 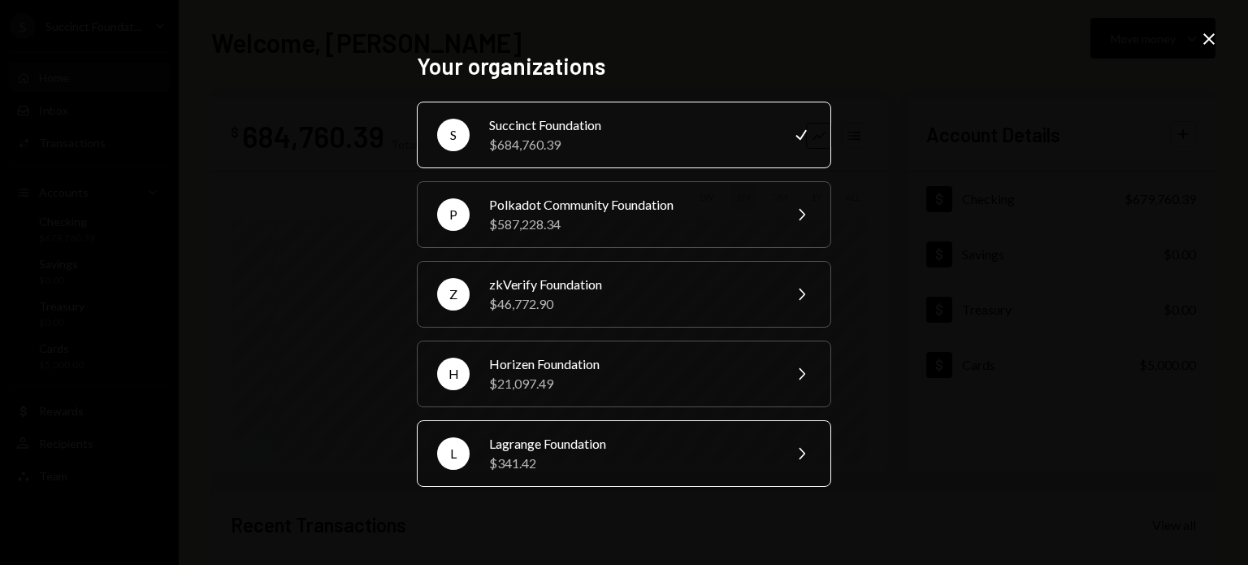 What do you see at coordinates (624, 215) in the screenshot?
I see `button: PPolkadot Community Foundation$587,228.34` at bounding box center [624, 215].